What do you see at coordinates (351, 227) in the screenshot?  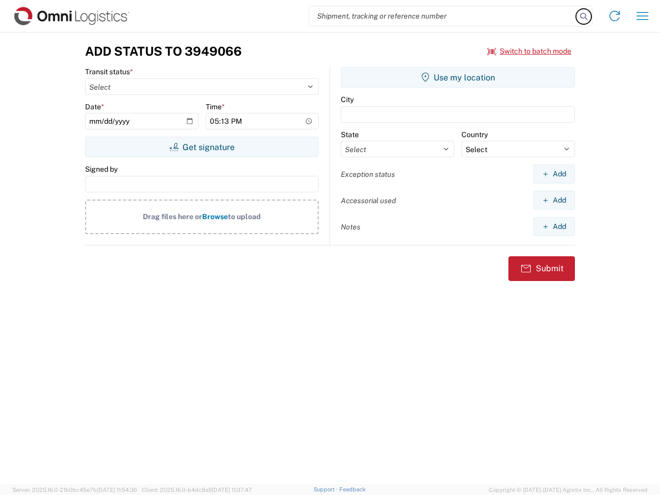 I see `label: Notes` at bounding box center [351, 227].